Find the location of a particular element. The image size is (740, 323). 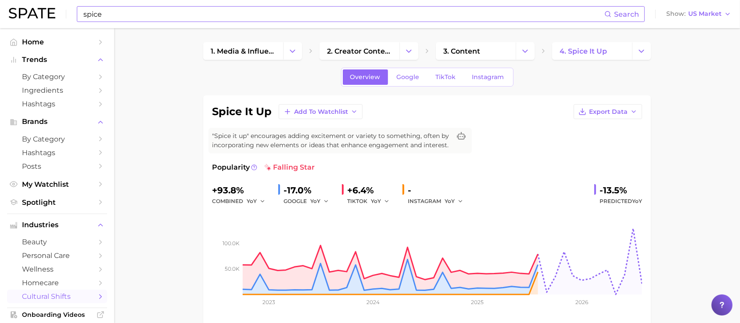

span: Instagram is located at coordinates (488, 77).